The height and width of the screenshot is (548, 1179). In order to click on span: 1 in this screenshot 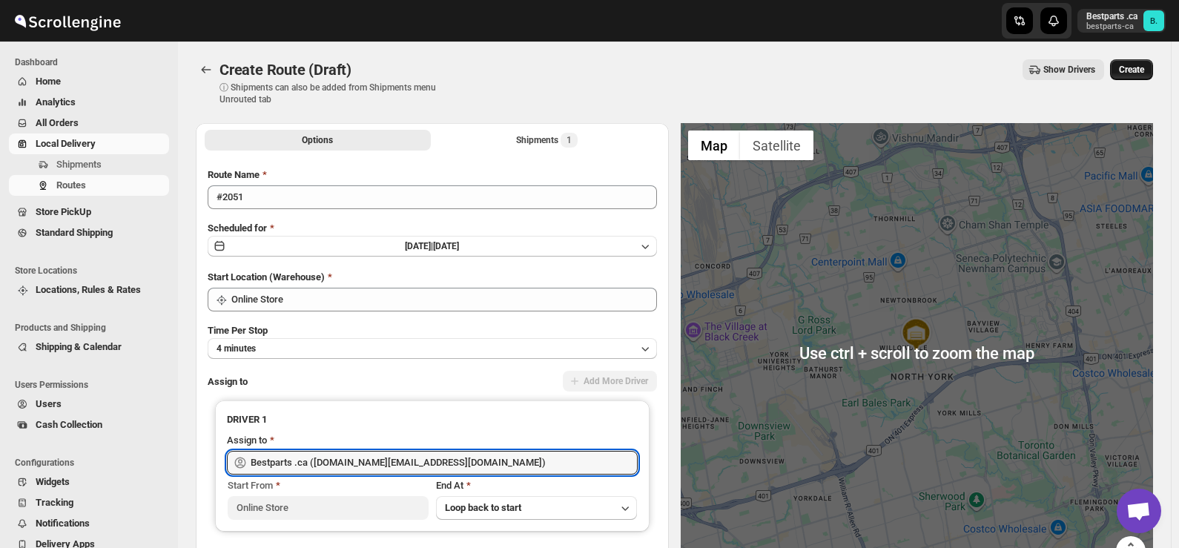, I will do `click(569, 140)`.